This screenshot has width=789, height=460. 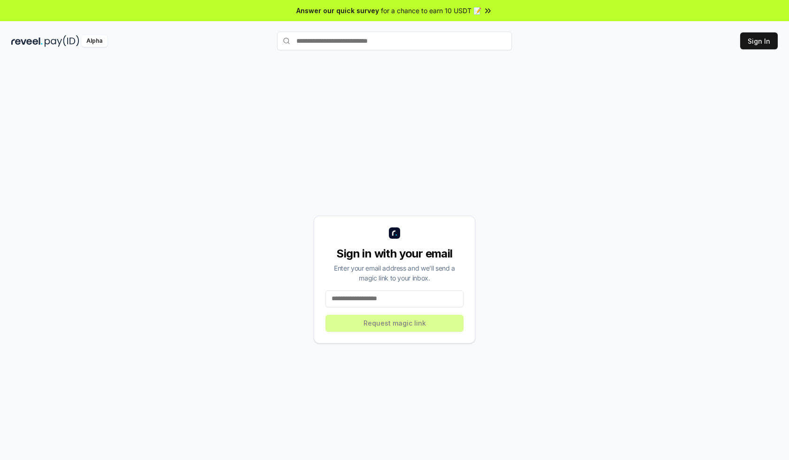 I want to click on img: pay_id, so click(x=62, y=41).